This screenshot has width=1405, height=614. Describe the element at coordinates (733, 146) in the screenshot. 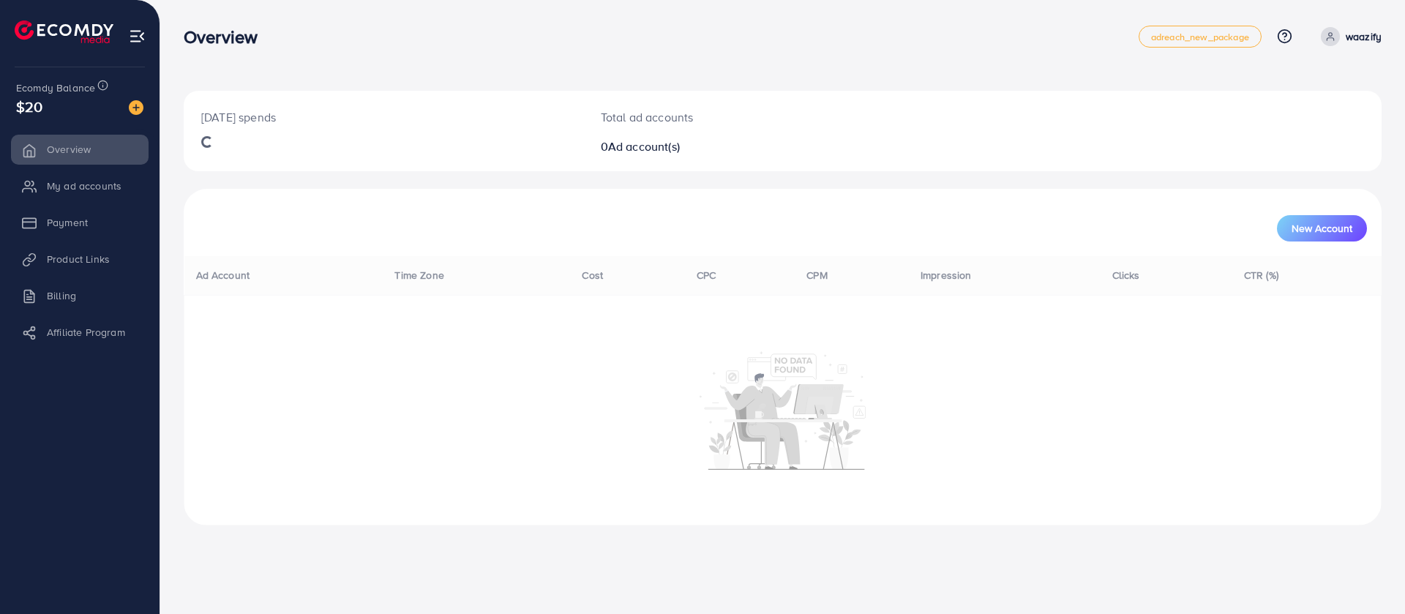

I see `h2: 0` at that location.